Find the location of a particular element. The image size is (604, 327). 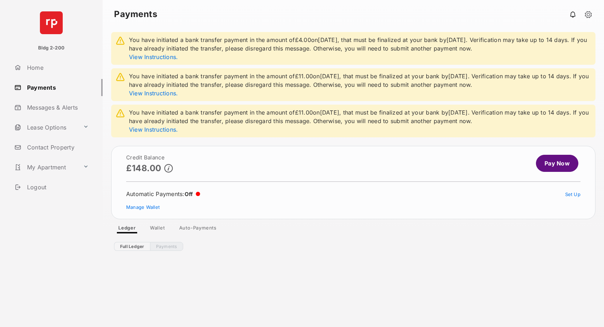

img: svg+xml;base64,PHN2ZyB4bWxucz0iaHR0cDovL3d3dy53My5vcmcvMjAwMC9zdmciIHdpZHRoPSI2NCIgaGVpZ2h0PSI2NC... is located at coordinates (51, 23).